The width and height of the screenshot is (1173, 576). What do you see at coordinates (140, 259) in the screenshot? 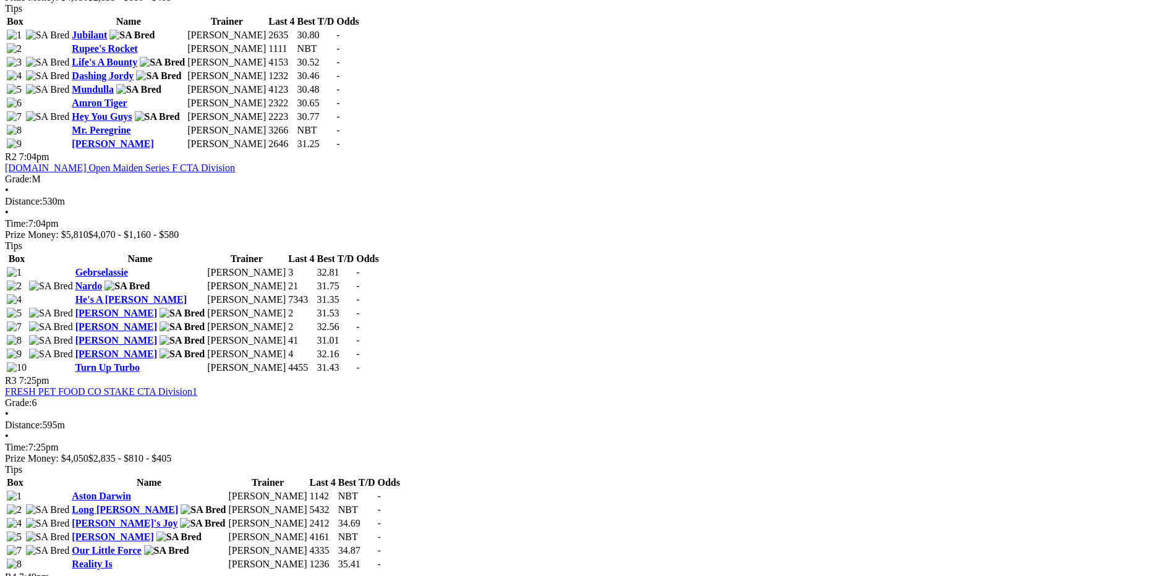
I see `th: Name` at bounding box center [140, 259].